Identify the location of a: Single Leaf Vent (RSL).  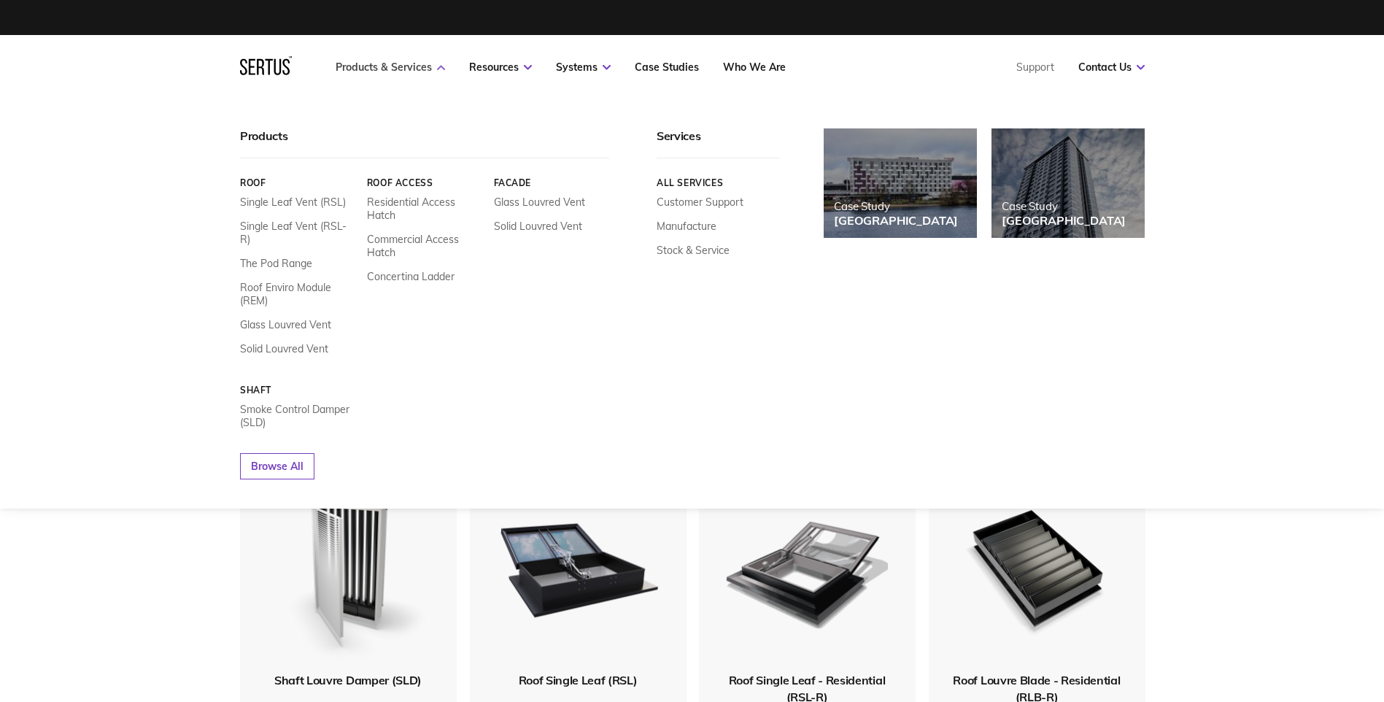
(293, 202).